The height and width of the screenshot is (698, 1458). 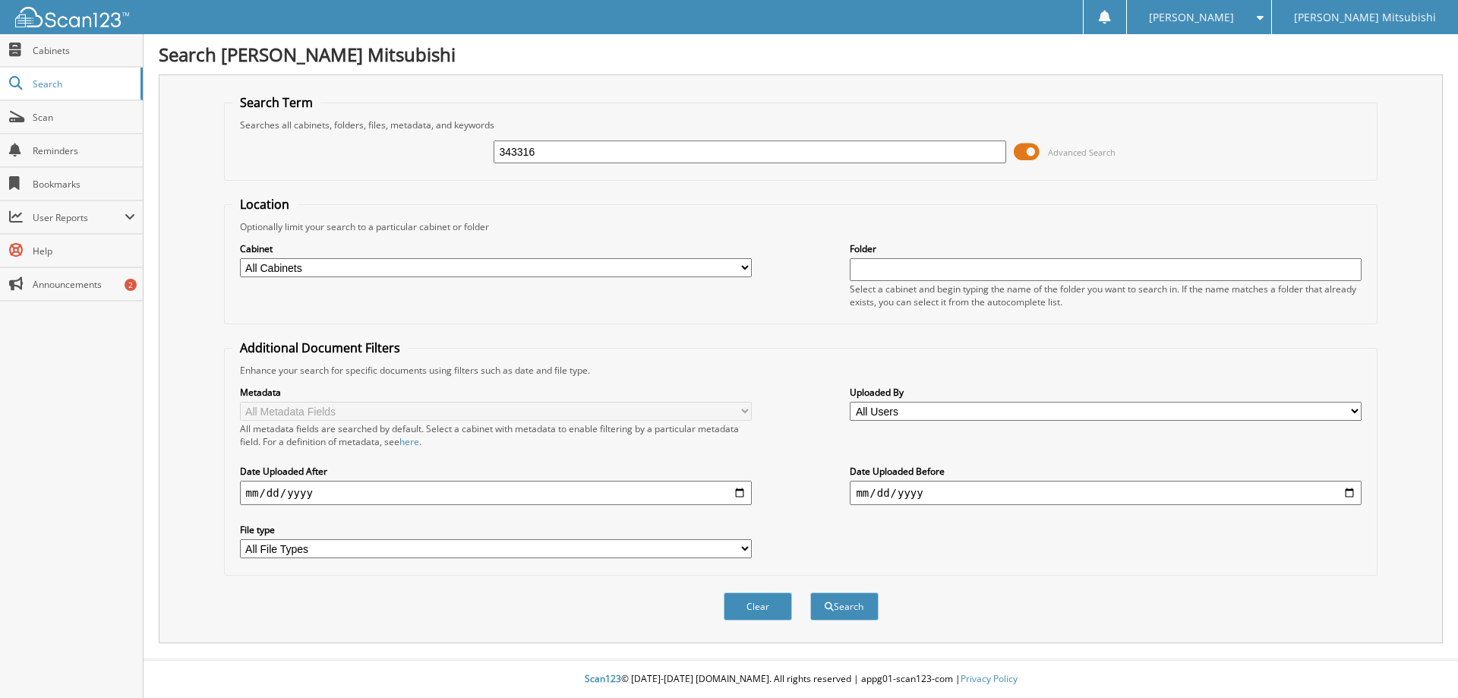 I want to click on div: 2, so click(x=131, y=285).